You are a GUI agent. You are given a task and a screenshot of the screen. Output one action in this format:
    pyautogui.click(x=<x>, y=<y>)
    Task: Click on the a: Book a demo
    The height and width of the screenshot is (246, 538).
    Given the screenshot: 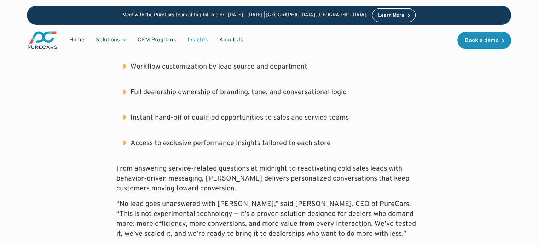 What is the action you would take?
    pyautogui.click(x=484, y=40)
    